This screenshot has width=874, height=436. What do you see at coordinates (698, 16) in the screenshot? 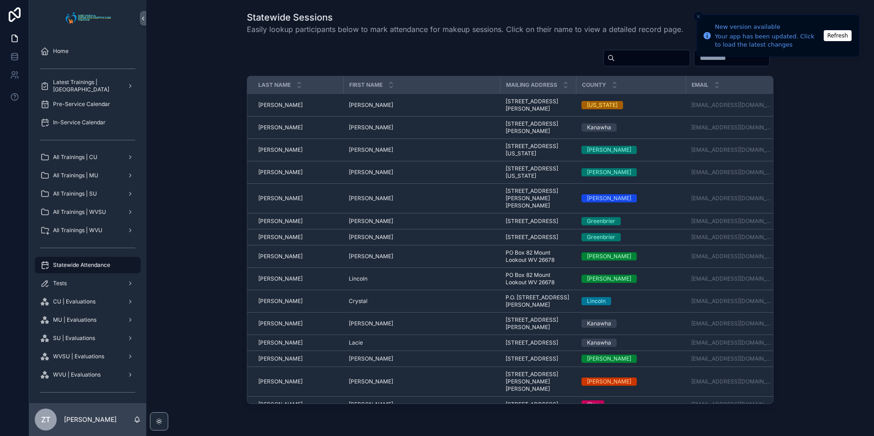
I see `button: Close toast` at bounding box center [698, 16].